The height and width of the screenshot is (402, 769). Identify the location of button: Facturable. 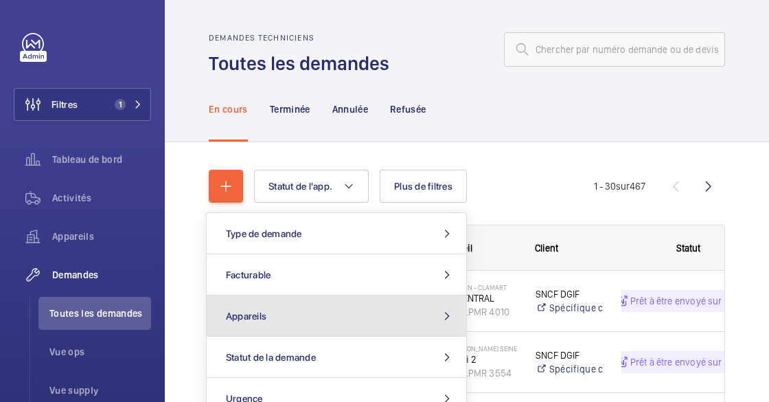
(336, 275).